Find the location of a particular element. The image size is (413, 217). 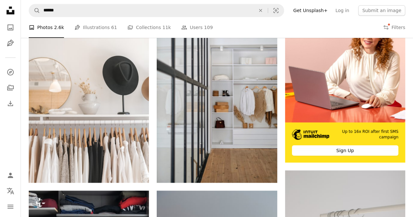

button: Menu is located at coordinates (10, 207).